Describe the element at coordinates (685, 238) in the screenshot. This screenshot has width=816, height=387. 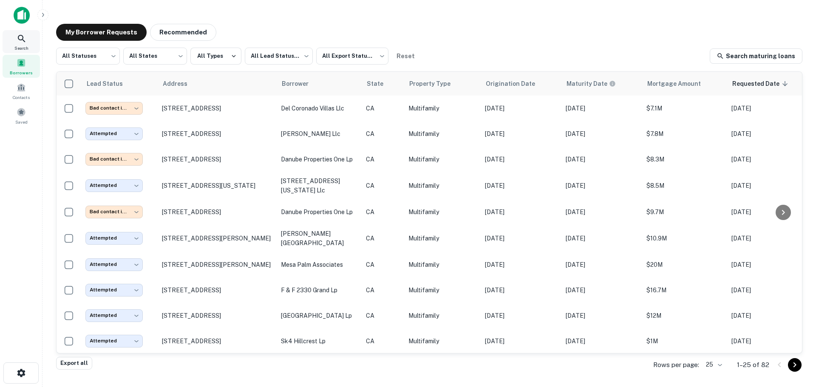
I see `p: $10.9M` at that location.